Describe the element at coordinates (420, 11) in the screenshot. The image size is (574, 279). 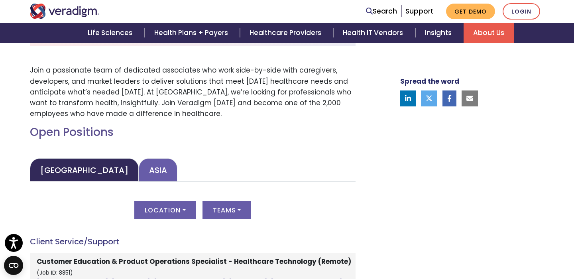
I see `a: Support` at that location.